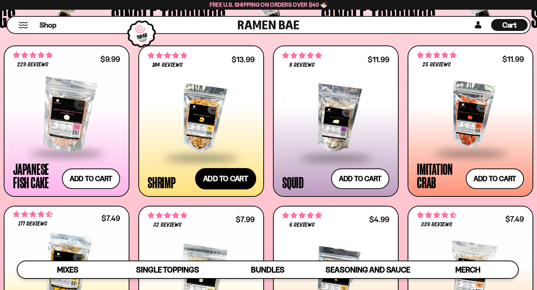 This screenshot has height=290, width=537. I want to click on a: Single Toppings, so click(167, 270).